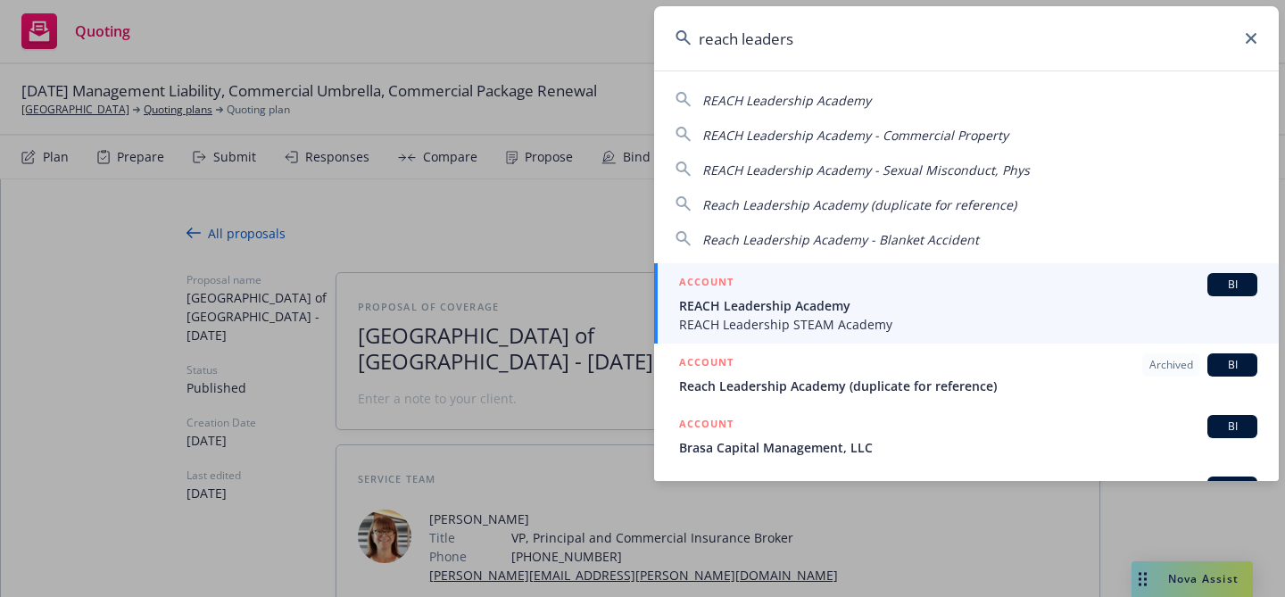 The height and width of the screenshot is (597, 1285). I want to click on span: REACH Leadership Academy - Commercial Property, so click(855, 135).